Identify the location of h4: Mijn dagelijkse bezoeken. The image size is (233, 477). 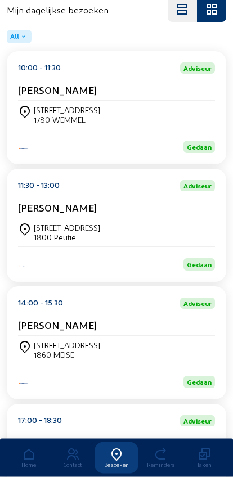
(57, 10).